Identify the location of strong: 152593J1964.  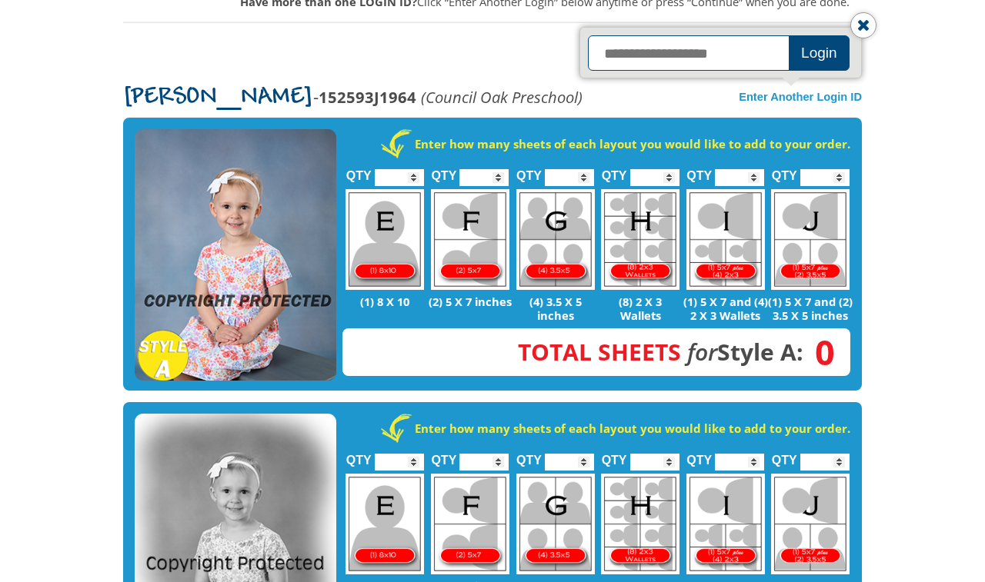
(367, 97).